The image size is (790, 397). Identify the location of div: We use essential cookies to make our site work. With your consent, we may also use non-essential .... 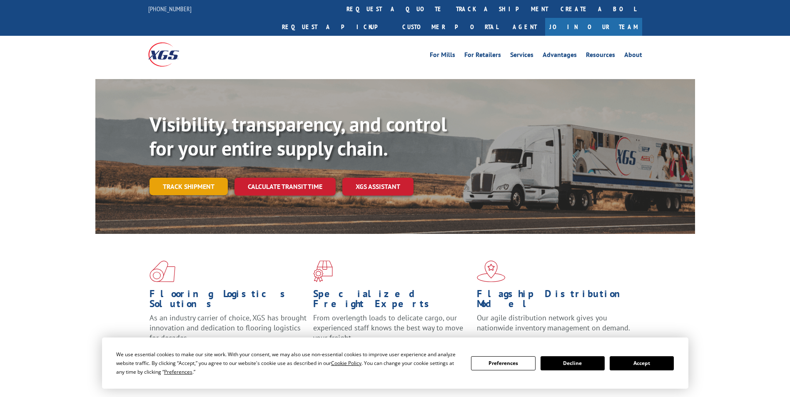
(289, 363).